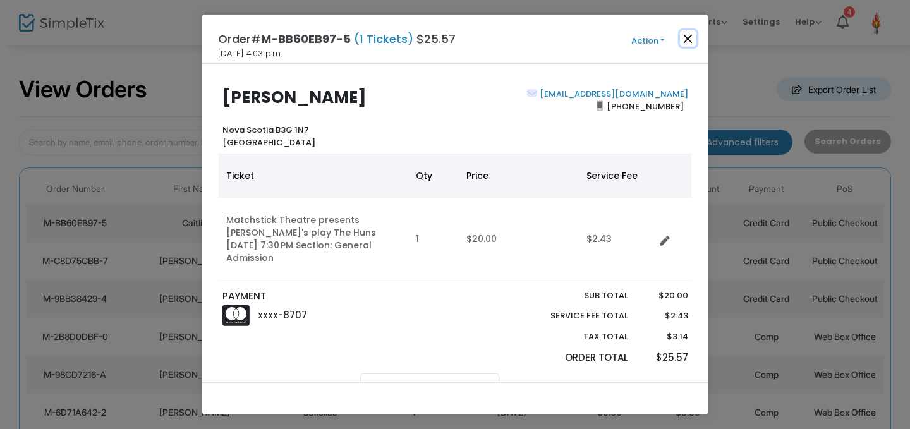 The height and width of the screenshot is (429, 910). What do you see at coordinates (455, 217) in the screenshot?
I see `div: Data table` at bounding box center [455, 217].